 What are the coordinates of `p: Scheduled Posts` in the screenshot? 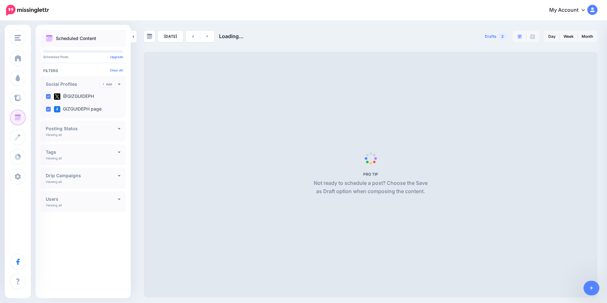 It's located at (83, 57).